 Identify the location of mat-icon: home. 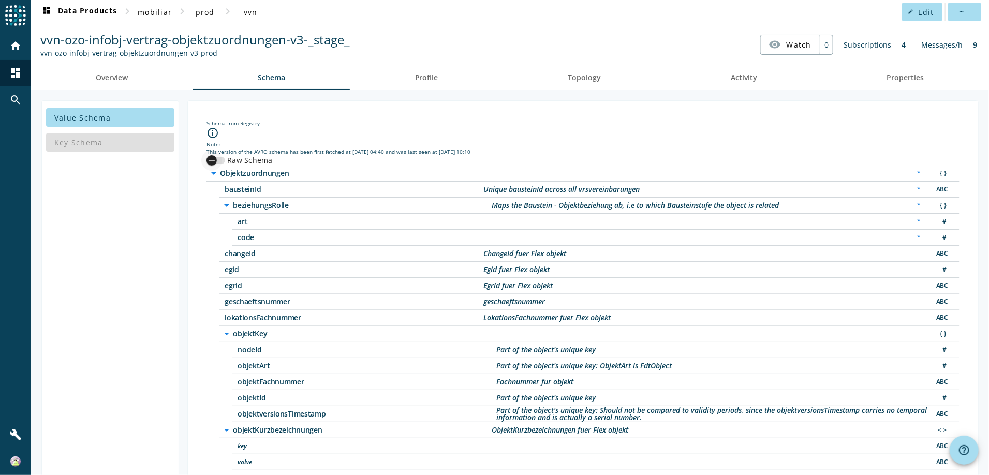
(16, 46).